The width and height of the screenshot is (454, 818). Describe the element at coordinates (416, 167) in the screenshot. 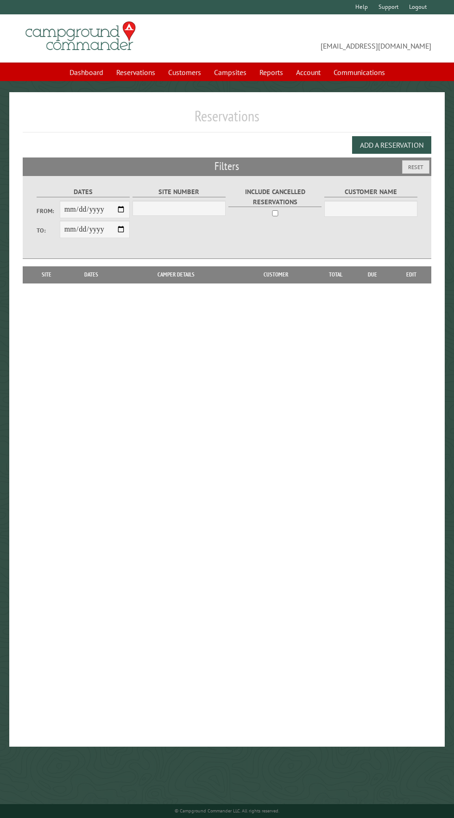

I see `button: Reset` at that location.